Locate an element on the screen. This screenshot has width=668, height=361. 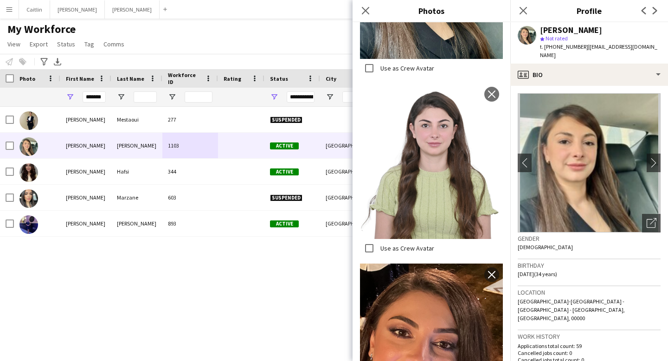
span: Rating is located at coordinates (232, 78).